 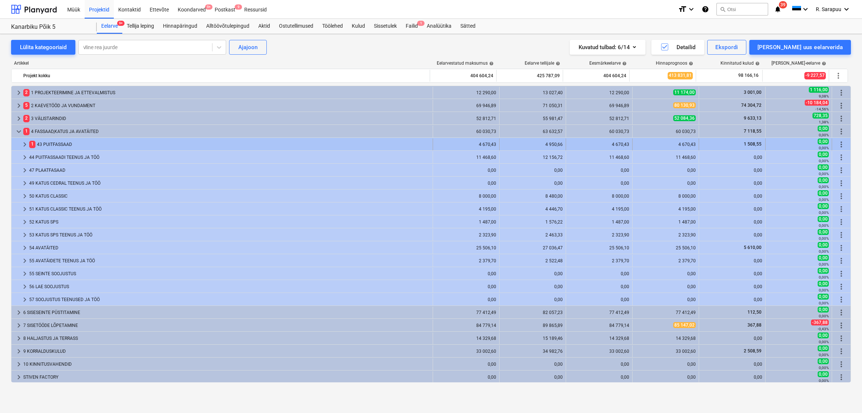 What do you see at coordinates (359, 26) in the screenshot?
I see `a: Kulud` at bounding box center [359, 26].